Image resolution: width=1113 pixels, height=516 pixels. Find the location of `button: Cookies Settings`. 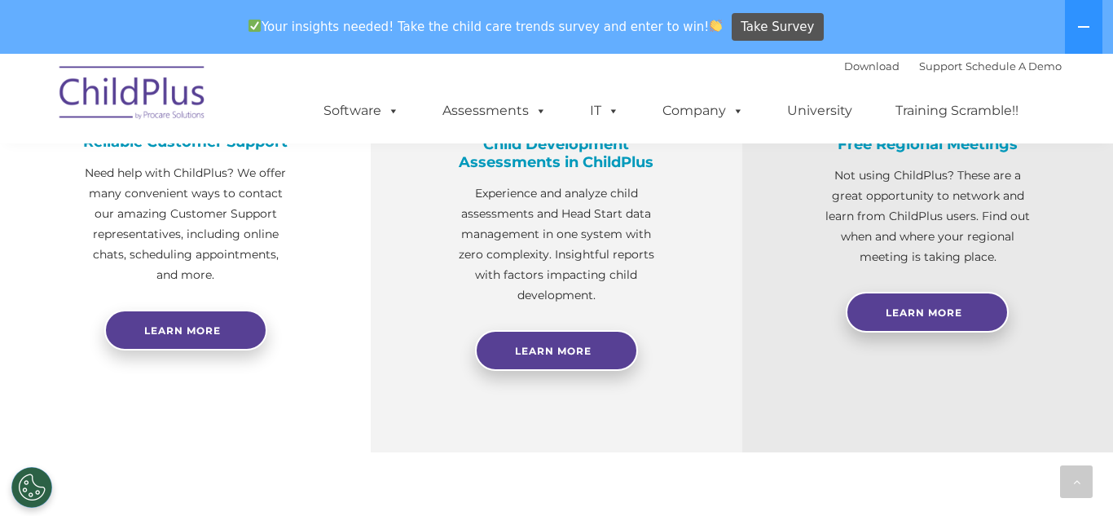

button: Cookies Settings is located at coordinates (32, 487).